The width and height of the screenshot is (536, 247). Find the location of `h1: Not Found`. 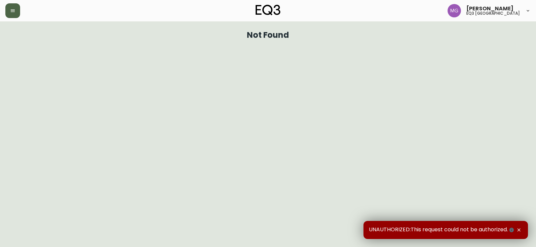

h1: Not Found is located at coordinates (268, 35).